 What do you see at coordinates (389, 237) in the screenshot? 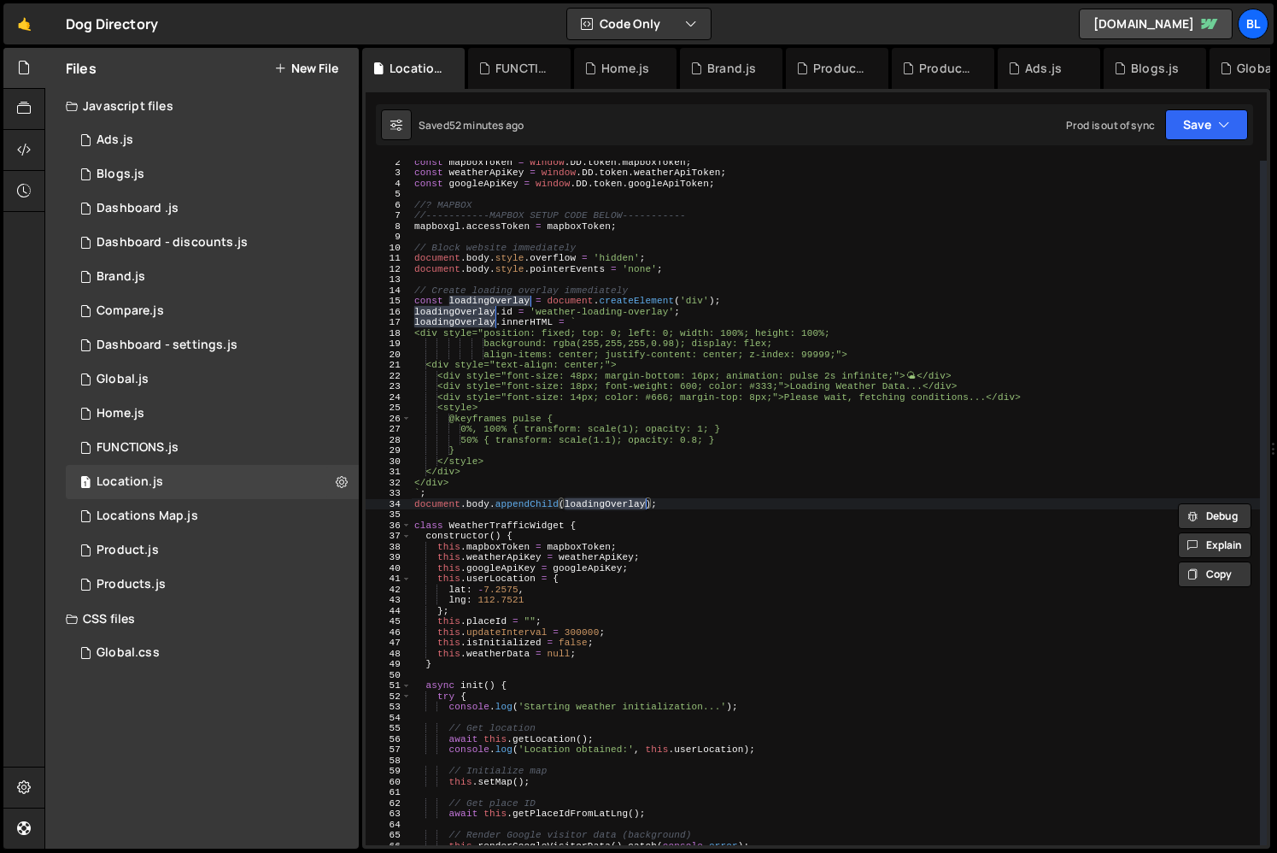
I see `div: 9` at bounding box center [389, 237].